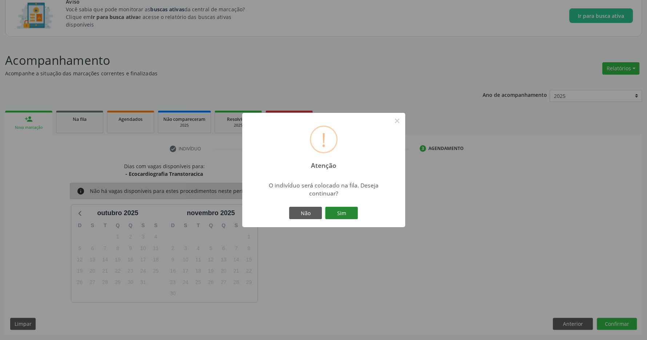 The width and height of the screenshot is (647, 340). Describe the element at coordinates (323, 163) in the screenshot. I see `h2: Atenção` at that location.